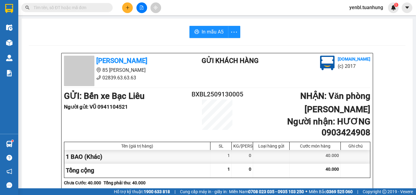  What do you see at coordinates (407, 8) in the screenshot?
I see `button: caret-down` at bounding box center [407, 8].